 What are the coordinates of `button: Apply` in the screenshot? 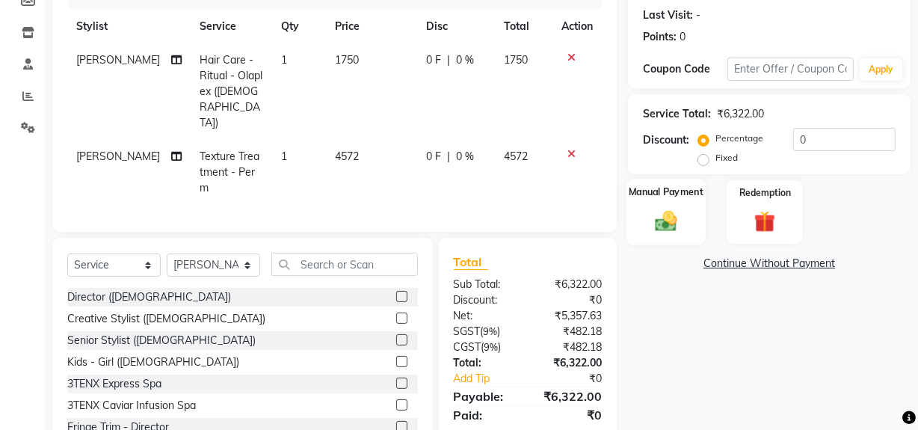 It's located at (881, 70).